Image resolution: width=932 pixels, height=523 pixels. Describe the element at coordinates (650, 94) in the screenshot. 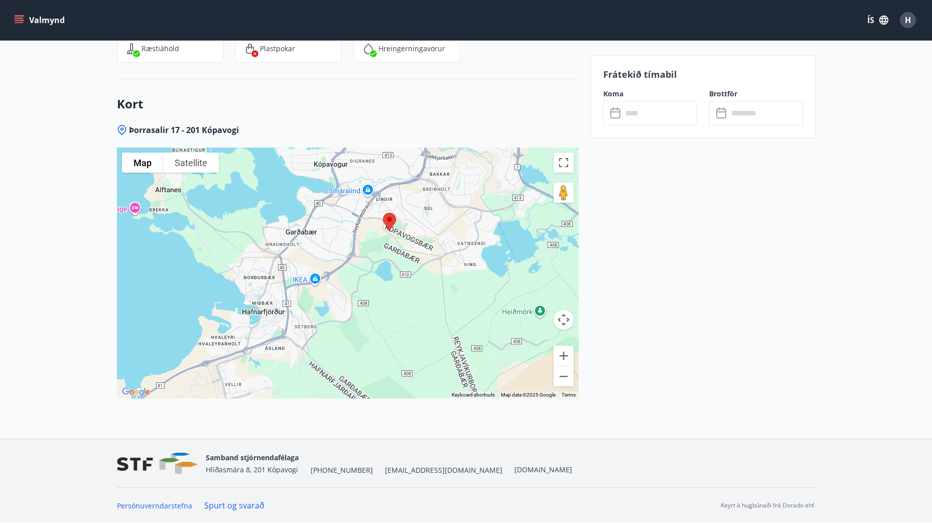

I see `label: Koma` at that location.